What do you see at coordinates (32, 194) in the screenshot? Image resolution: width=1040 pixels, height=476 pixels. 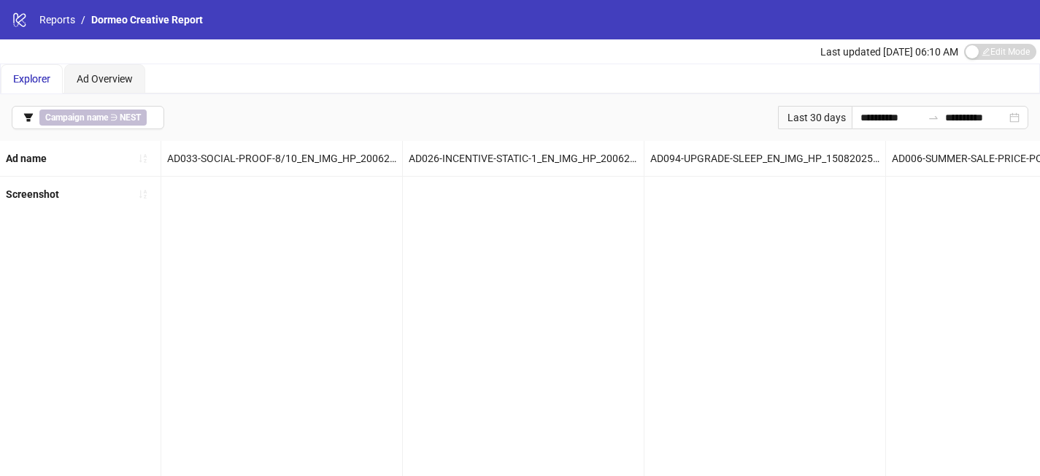 I see `b: Screenshot` at bounding box center [32, 194].